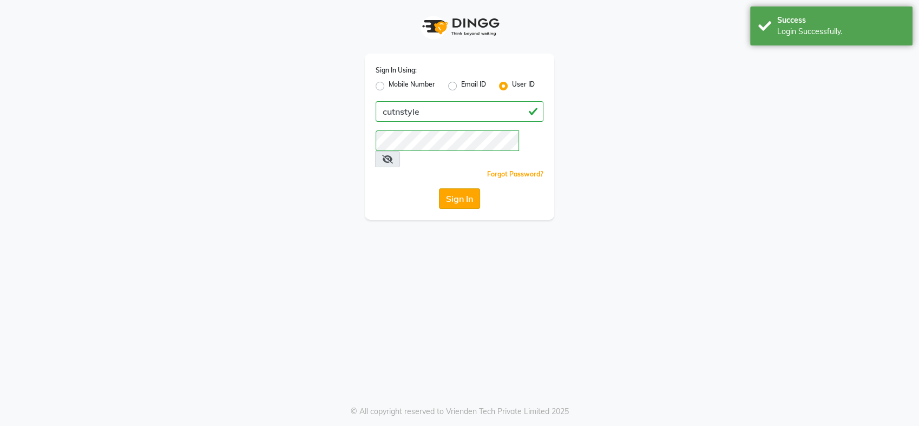 The width and height of the screenshot is (919, 426). I want to click on label: User ID, so click(523, 86).